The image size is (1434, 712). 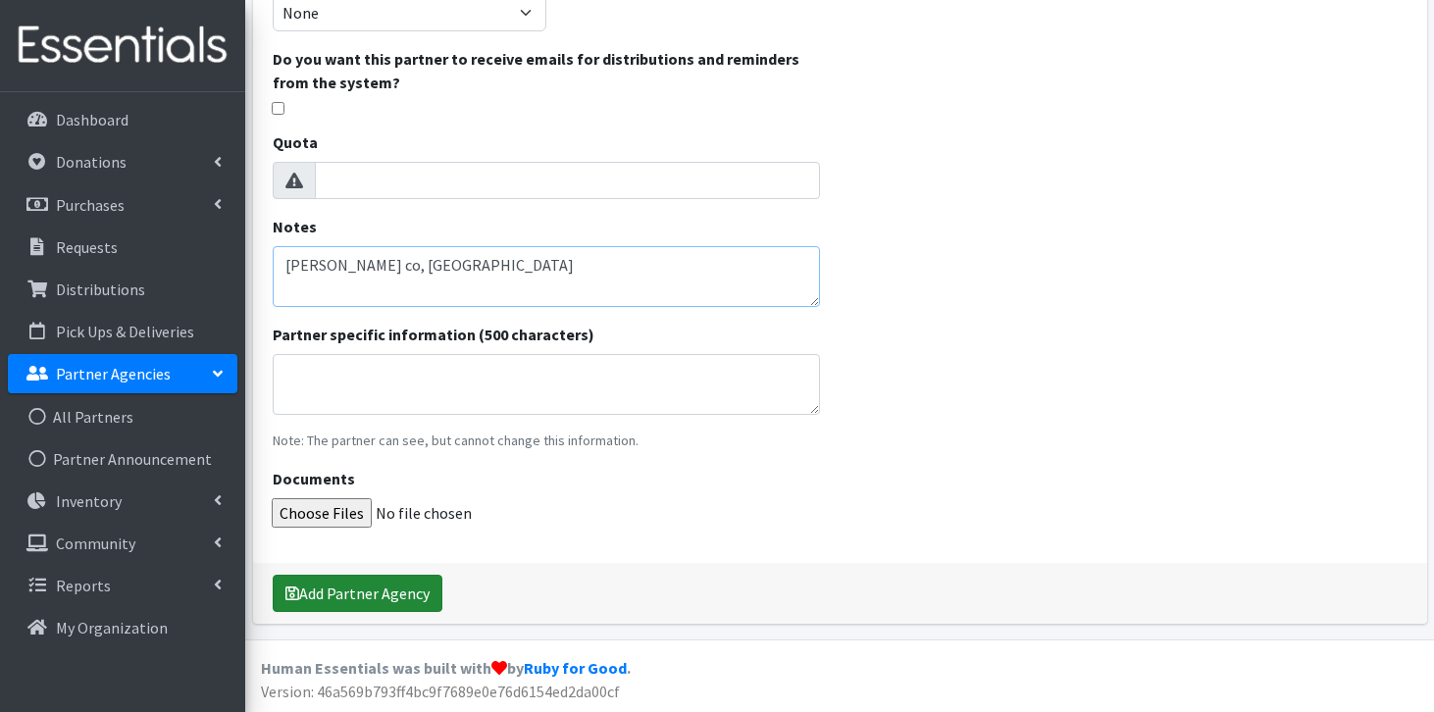 What do you see at coordinates (95, 543) in the screenshot?
I see `p: Community` at bounding box center [95, 543].